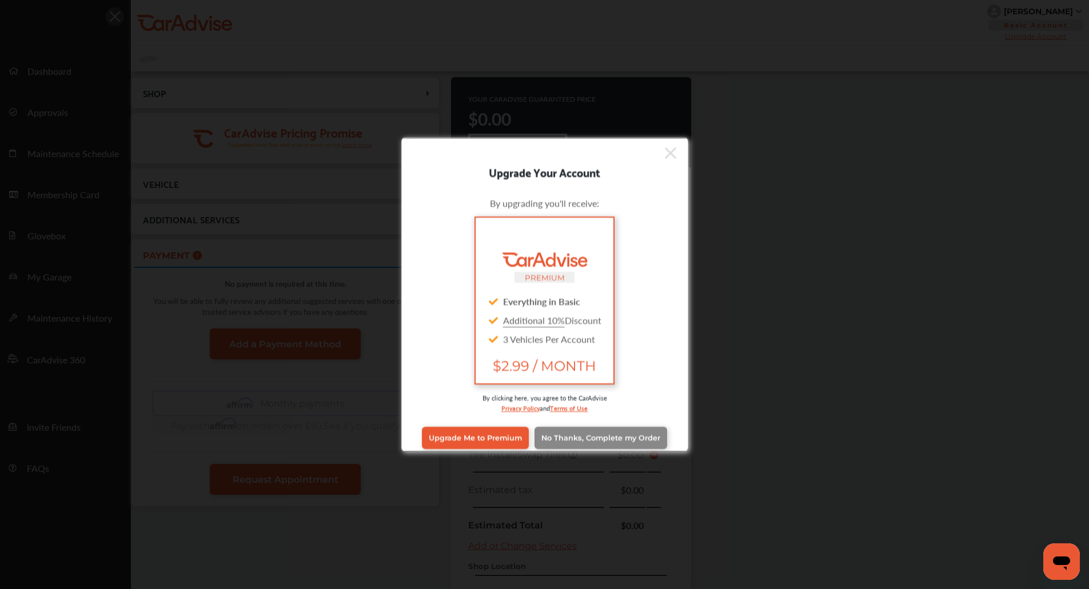 The image size is (1089, 589). What do you see at coordinates (545, 277) in the screenshot?
I see `small: PREMIUM` at bounding box center [545, 277].